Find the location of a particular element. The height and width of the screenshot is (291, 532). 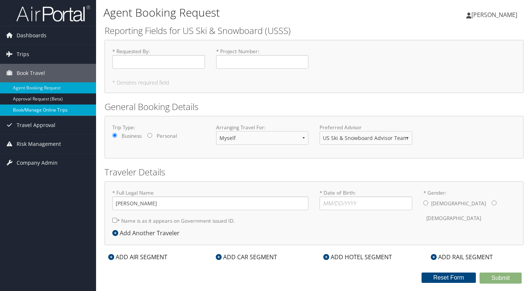

span: Travel Approval is located at coordinates (36, 125).